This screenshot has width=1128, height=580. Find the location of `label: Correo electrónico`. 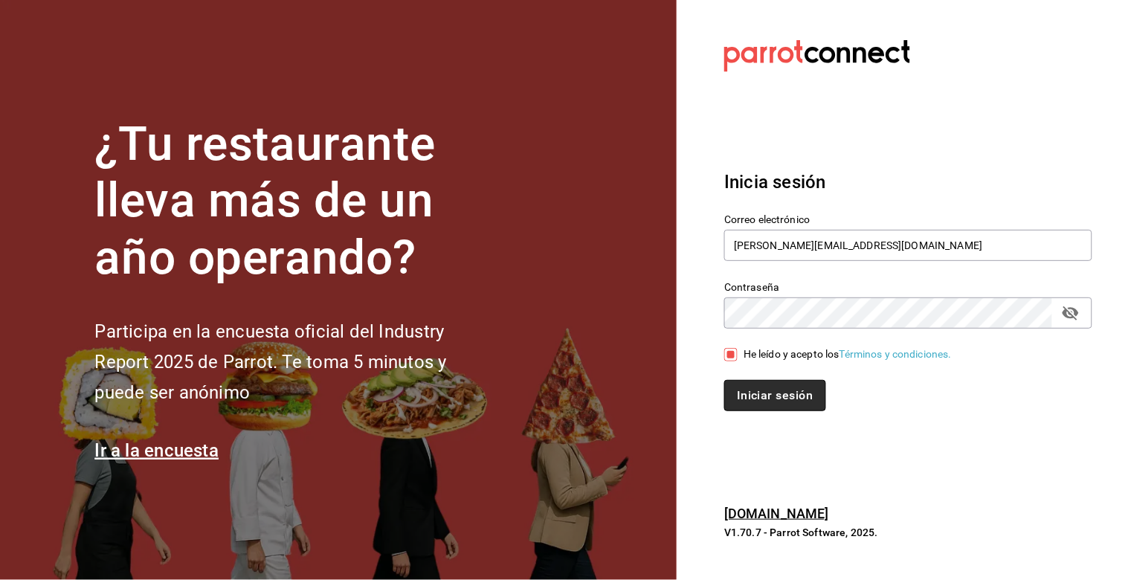

label: Correo electrónico is located at coordinates (908, 219).